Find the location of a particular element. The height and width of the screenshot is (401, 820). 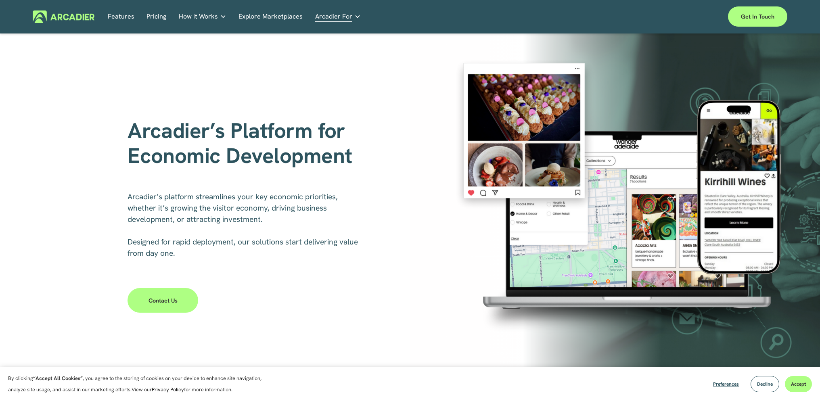

a: Privacy Policy is located at coordinates (168, 389).